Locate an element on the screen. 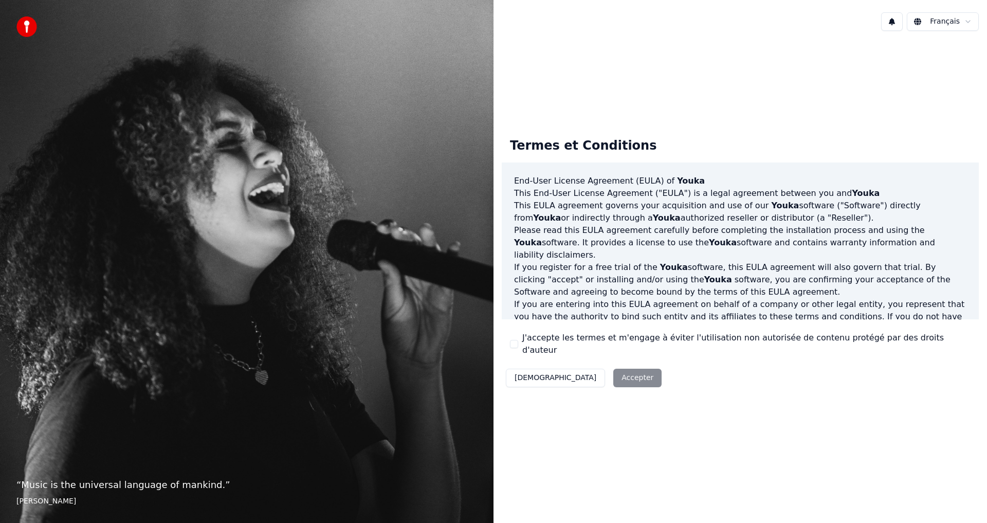  label: J'accepte les termes et m'engage à éviter l'utilisation non autorisée de contenu protégé par des ... is located at coordinates (747, 344).